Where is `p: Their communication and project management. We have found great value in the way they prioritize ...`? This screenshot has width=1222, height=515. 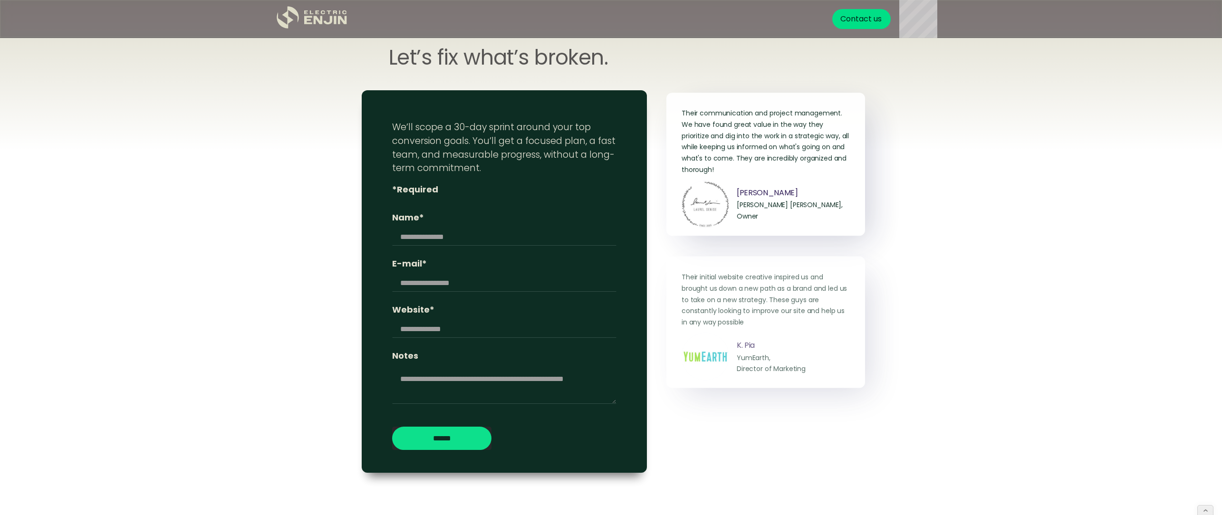
p: Their communication and project management. We have found great value in the way they prioritize ... is located at coordinates (766, 142).